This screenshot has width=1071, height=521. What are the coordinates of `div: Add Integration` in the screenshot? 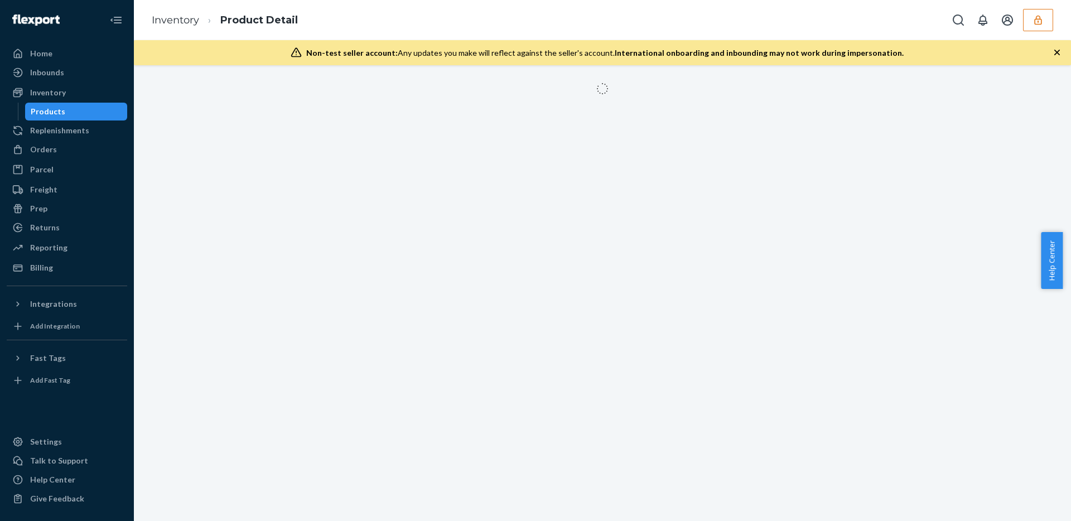 It's located at (55, 326).